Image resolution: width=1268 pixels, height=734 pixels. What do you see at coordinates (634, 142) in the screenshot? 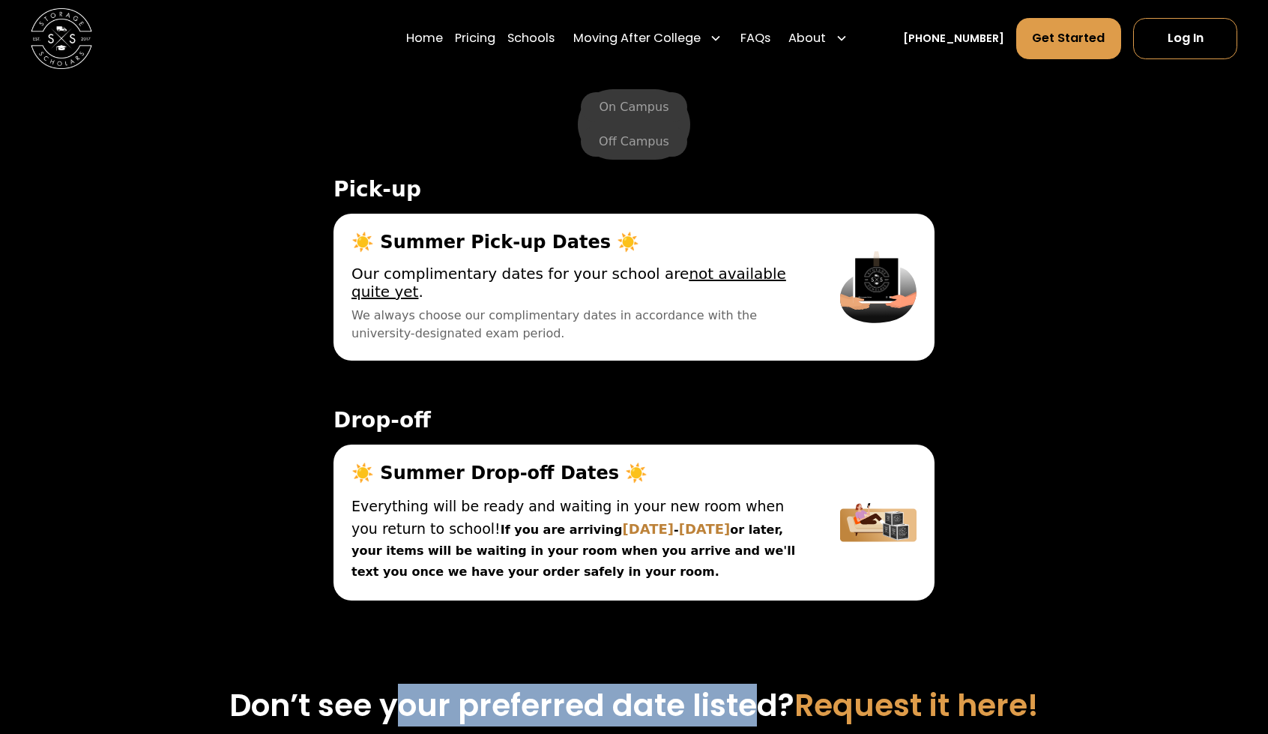
I see `label: Off Campus` at bounding box center [634, 142].